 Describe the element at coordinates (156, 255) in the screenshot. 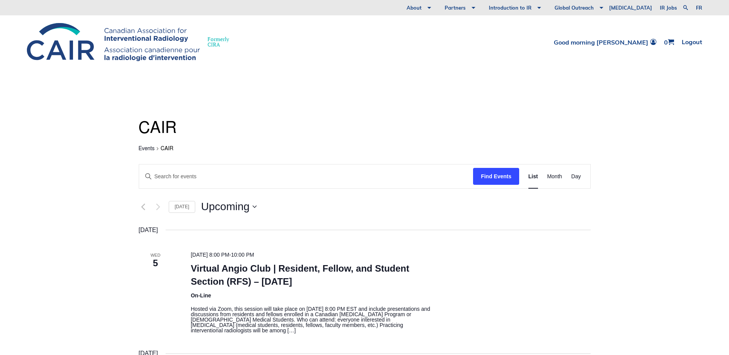

I see `span: Wed` at that location.